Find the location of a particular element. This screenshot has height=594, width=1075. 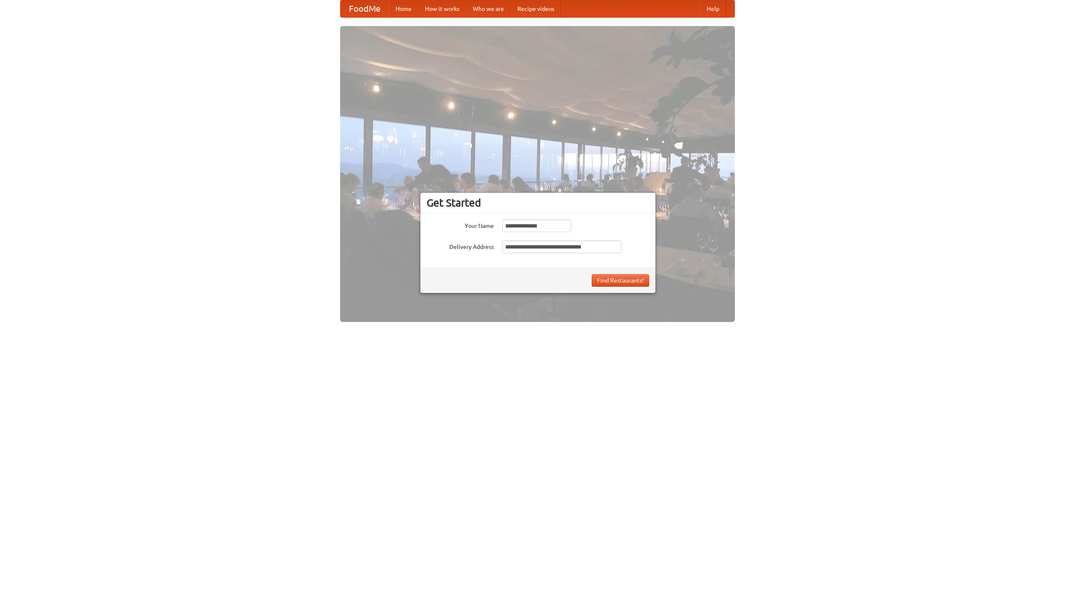

a: Home is located at coordinates (403, 9).